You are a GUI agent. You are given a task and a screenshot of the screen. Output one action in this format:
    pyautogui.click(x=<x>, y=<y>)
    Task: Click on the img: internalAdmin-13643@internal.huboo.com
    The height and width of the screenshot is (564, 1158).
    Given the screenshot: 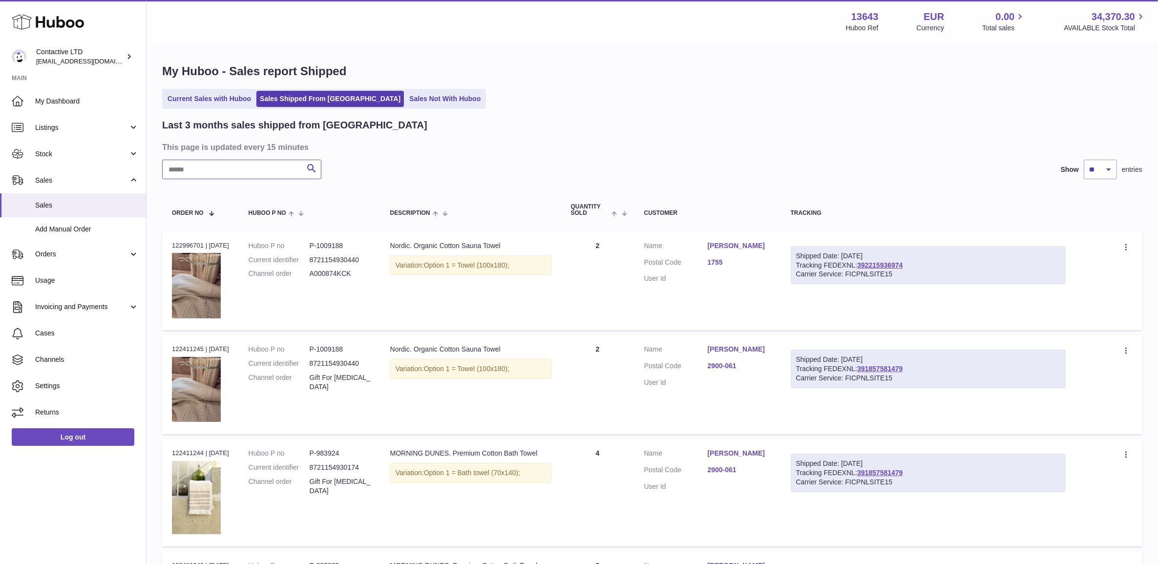 What is the action you would take?
    pyautogui.click(x=19, y=57)
    